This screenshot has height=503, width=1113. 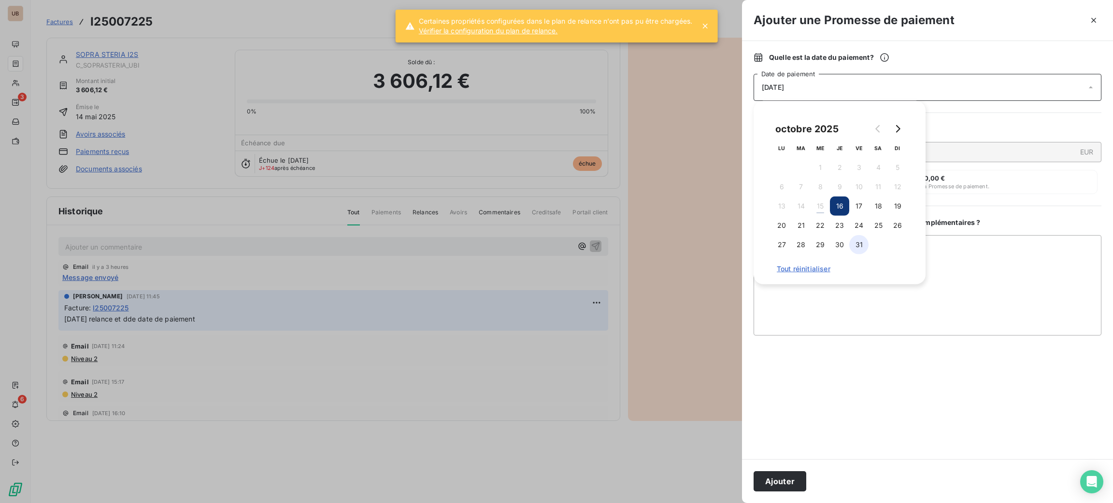 I want to click on button: 23, so click(x=840, y=226).